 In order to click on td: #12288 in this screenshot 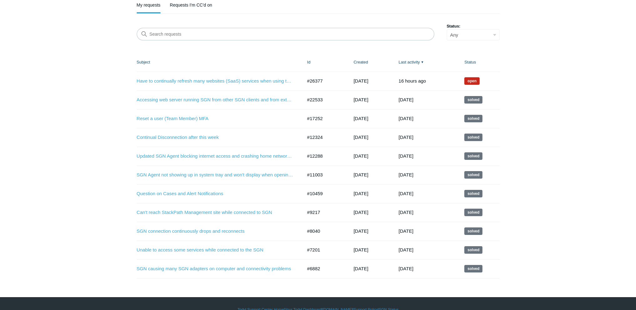, I will do `click(324, 156)`.